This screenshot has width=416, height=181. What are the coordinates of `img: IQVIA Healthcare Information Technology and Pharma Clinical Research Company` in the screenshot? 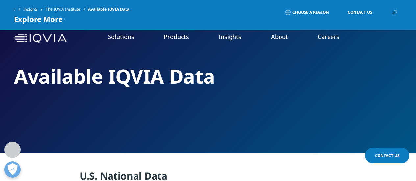 It's located at (40, 38).